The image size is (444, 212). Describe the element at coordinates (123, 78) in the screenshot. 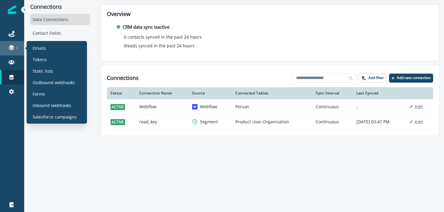

I see `h1: Connections` at that location.